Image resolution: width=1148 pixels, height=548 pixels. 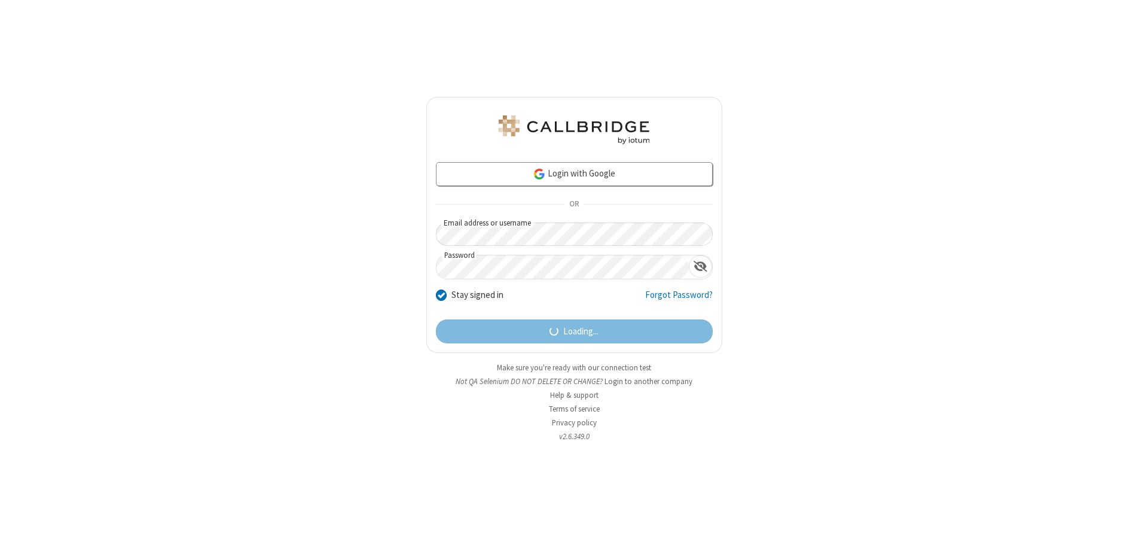 I want to click on button: Loading..., so click(x=574, y=331).